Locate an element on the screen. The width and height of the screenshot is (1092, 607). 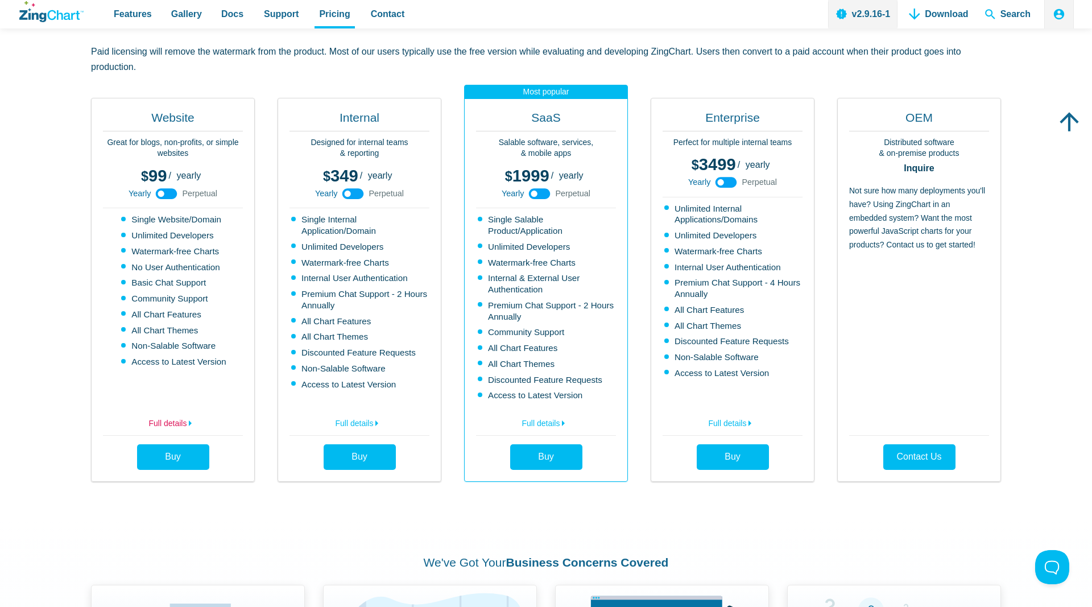
p: Perfect for multiple internal teams is located at coordinates (733, 143).